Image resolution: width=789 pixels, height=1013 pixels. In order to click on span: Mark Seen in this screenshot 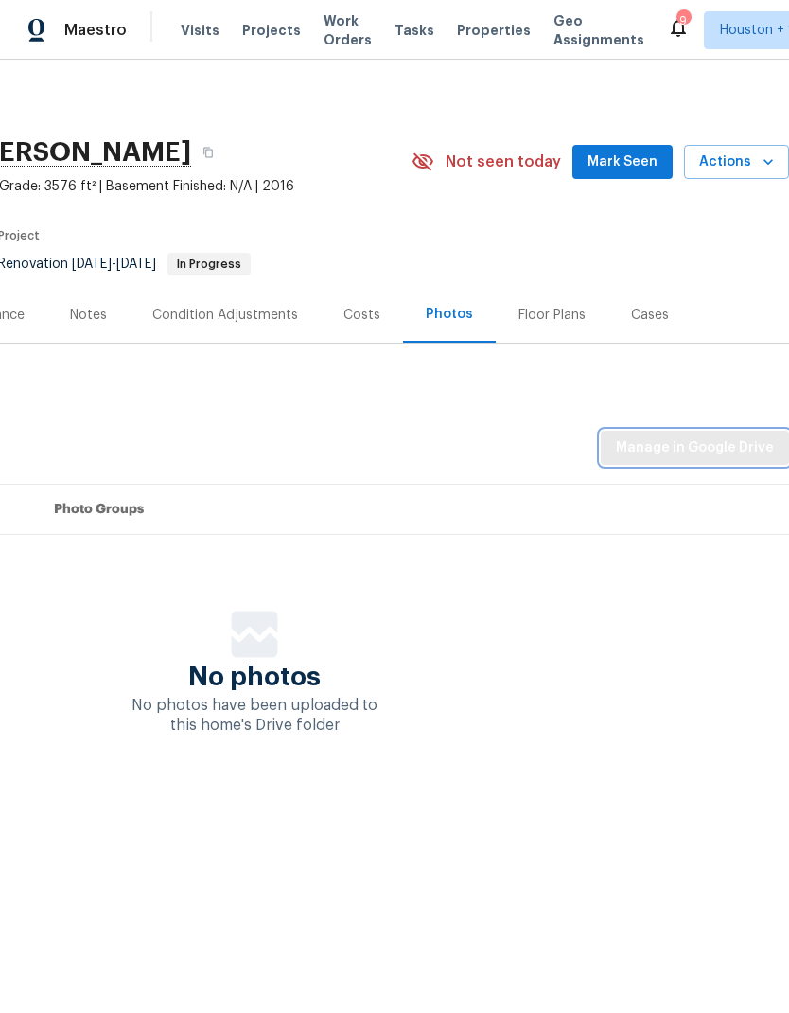, I will do `click(623, 162)`.